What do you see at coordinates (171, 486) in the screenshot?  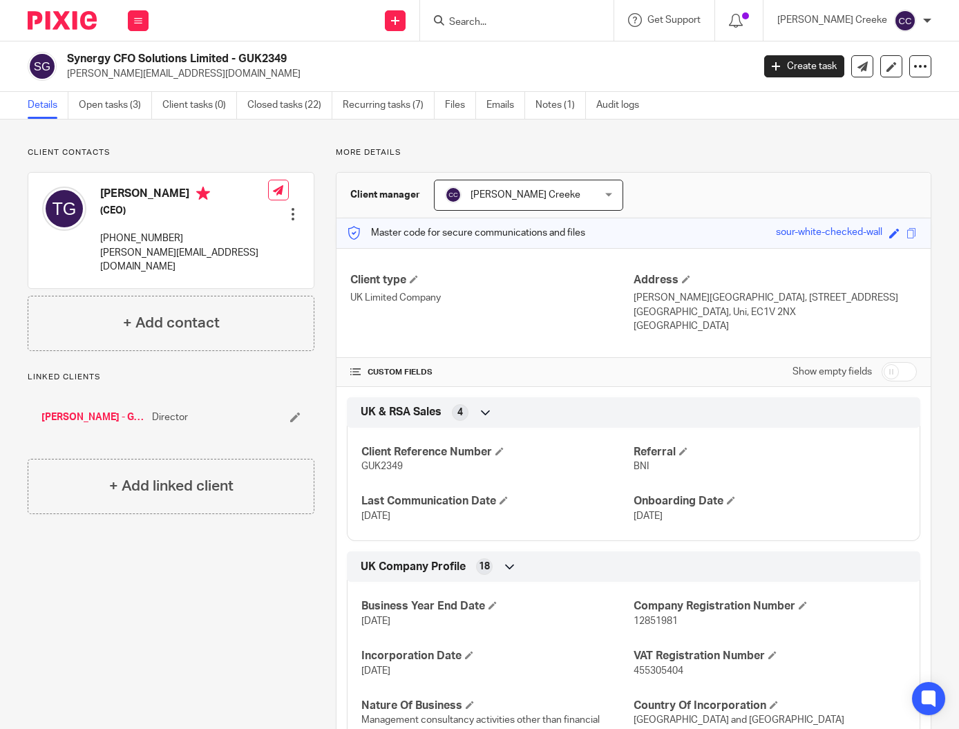 I see `h4: + Add linked client` at bounding box center [171, 486].